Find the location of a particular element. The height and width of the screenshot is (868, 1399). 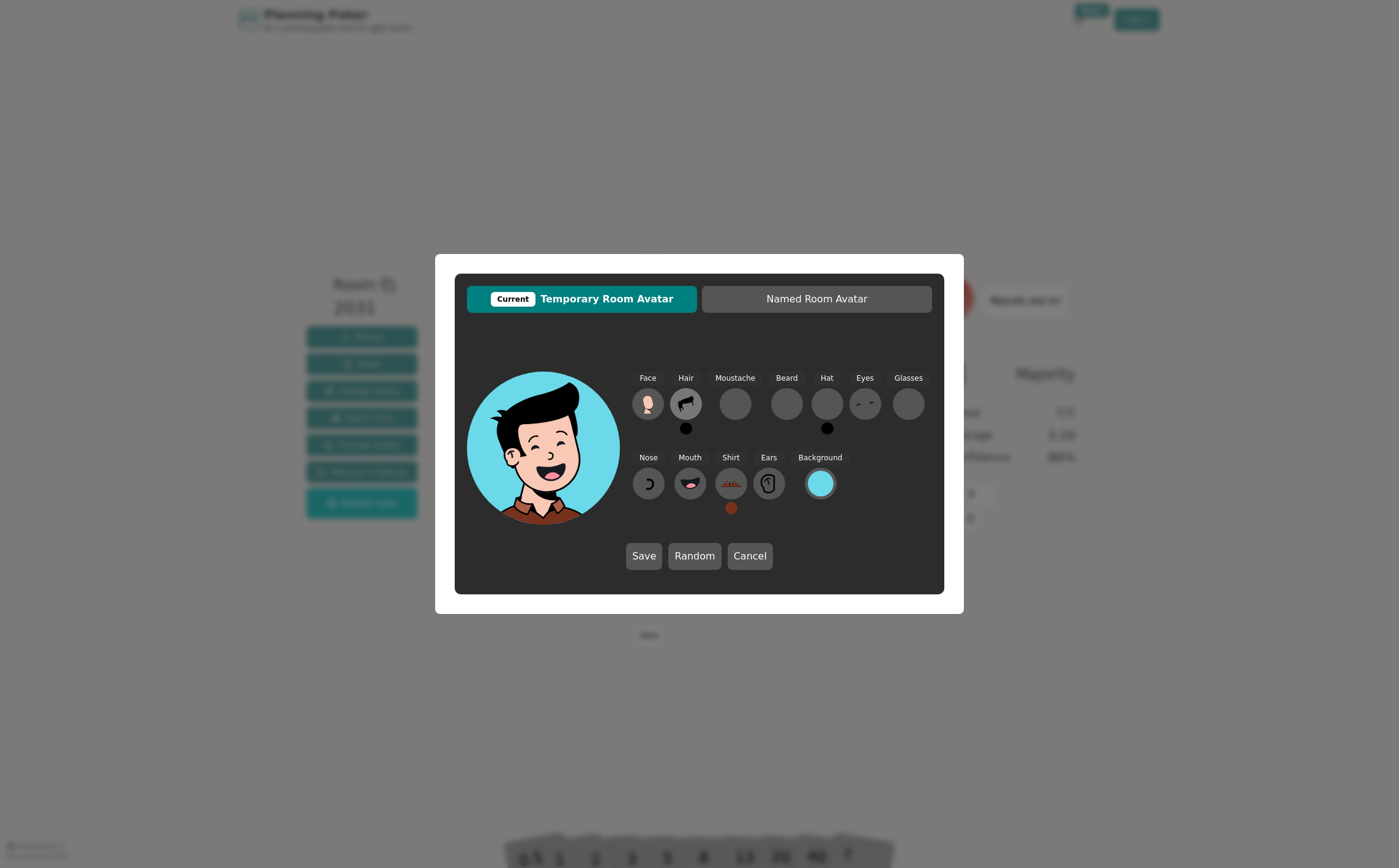

span: Ears is located at coordinates (769, 458).